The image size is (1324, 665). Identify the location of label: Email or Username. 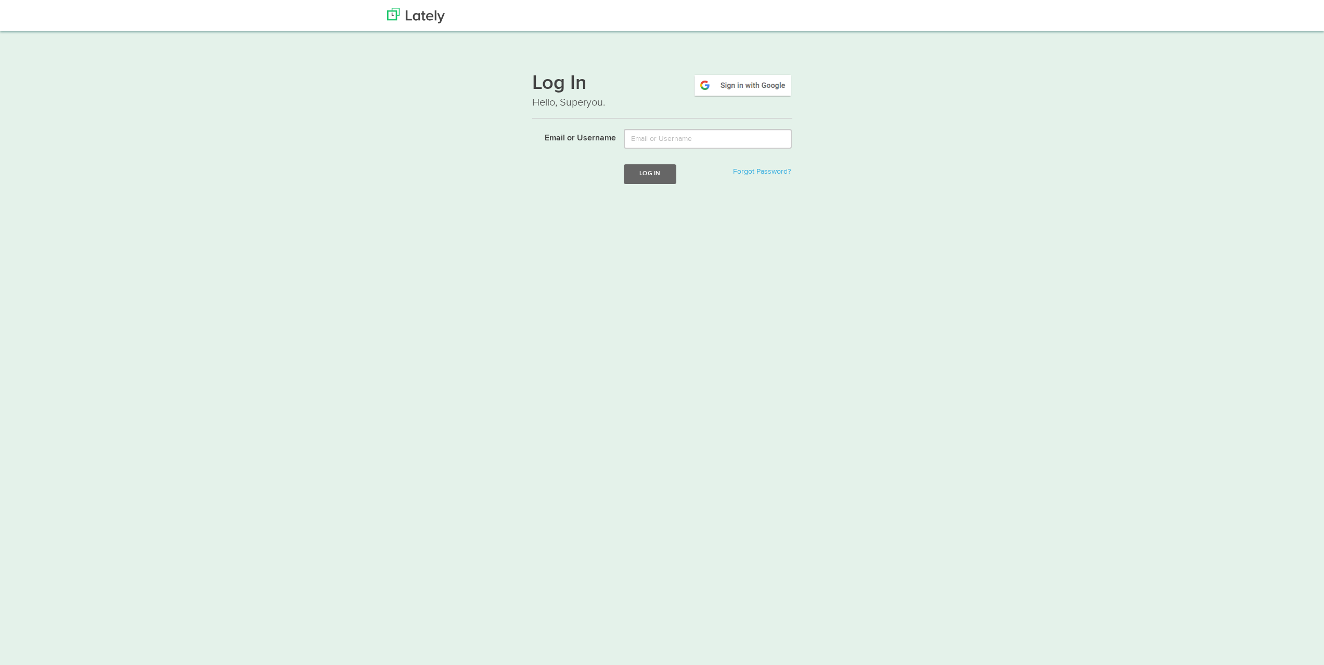
(570, 137).